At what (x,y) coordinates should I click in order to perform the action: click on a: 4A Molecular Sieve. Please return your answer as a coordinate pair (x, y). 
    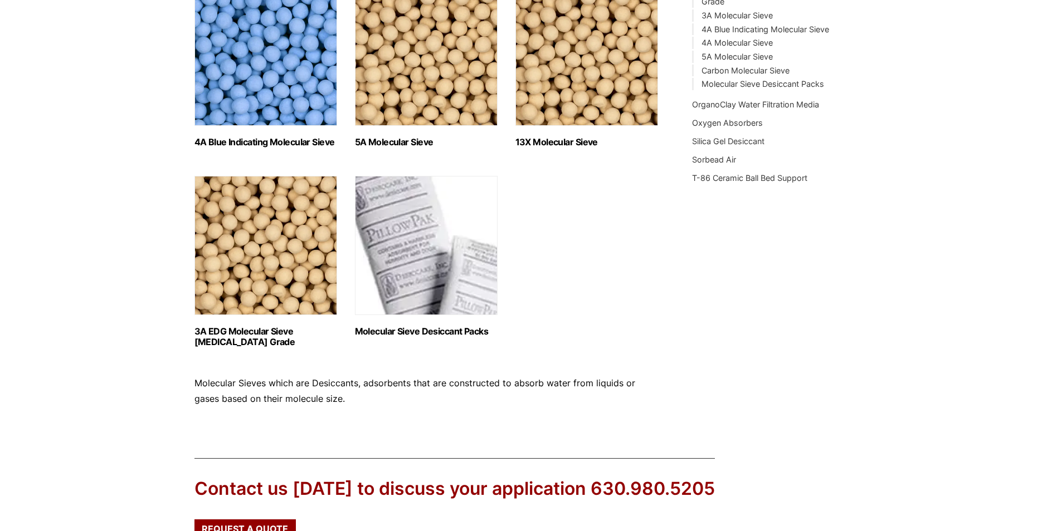
    Looking at the image, I should click on (737, 42).